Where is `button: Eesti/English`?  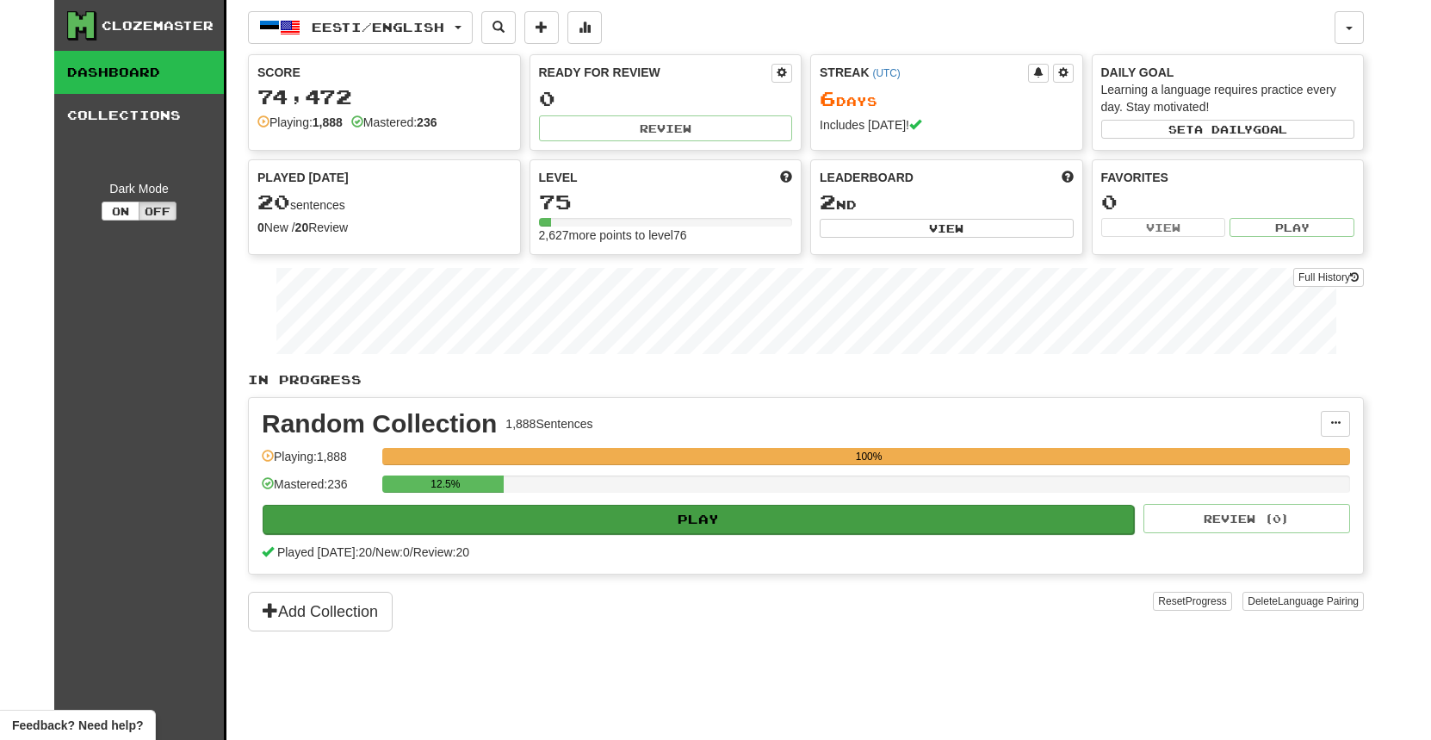
button: Eesti/English is located at coordinates (360, 28).